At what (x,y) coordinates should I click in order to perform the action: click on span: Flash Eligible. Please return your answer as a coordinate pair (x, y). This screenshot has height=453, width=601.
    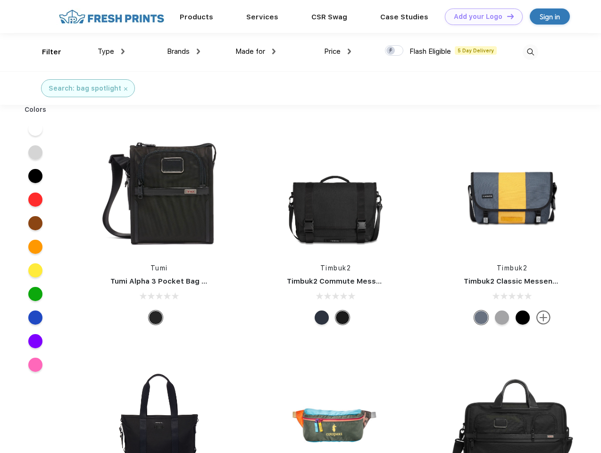
    Looking at the image, I should click on (430, 51).